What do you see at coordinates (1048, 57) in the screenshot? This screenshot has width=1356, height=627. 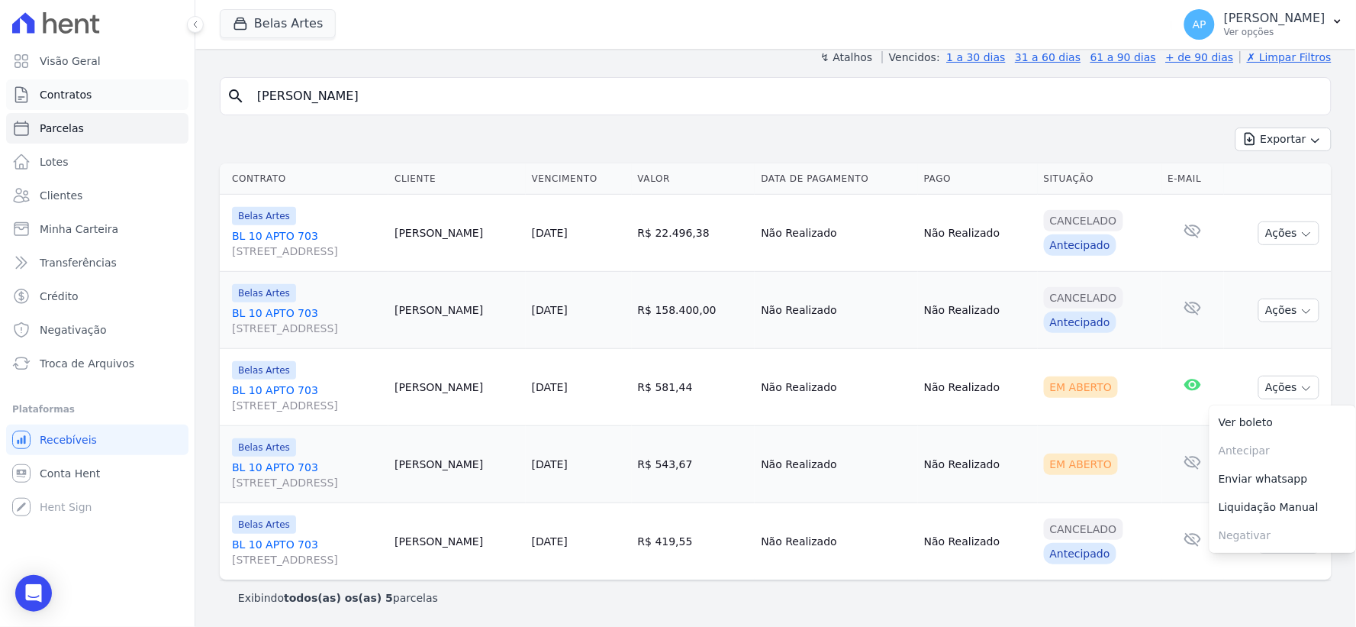 I see `a: 31 a 60 dias` at bounding box center [1048, 57].